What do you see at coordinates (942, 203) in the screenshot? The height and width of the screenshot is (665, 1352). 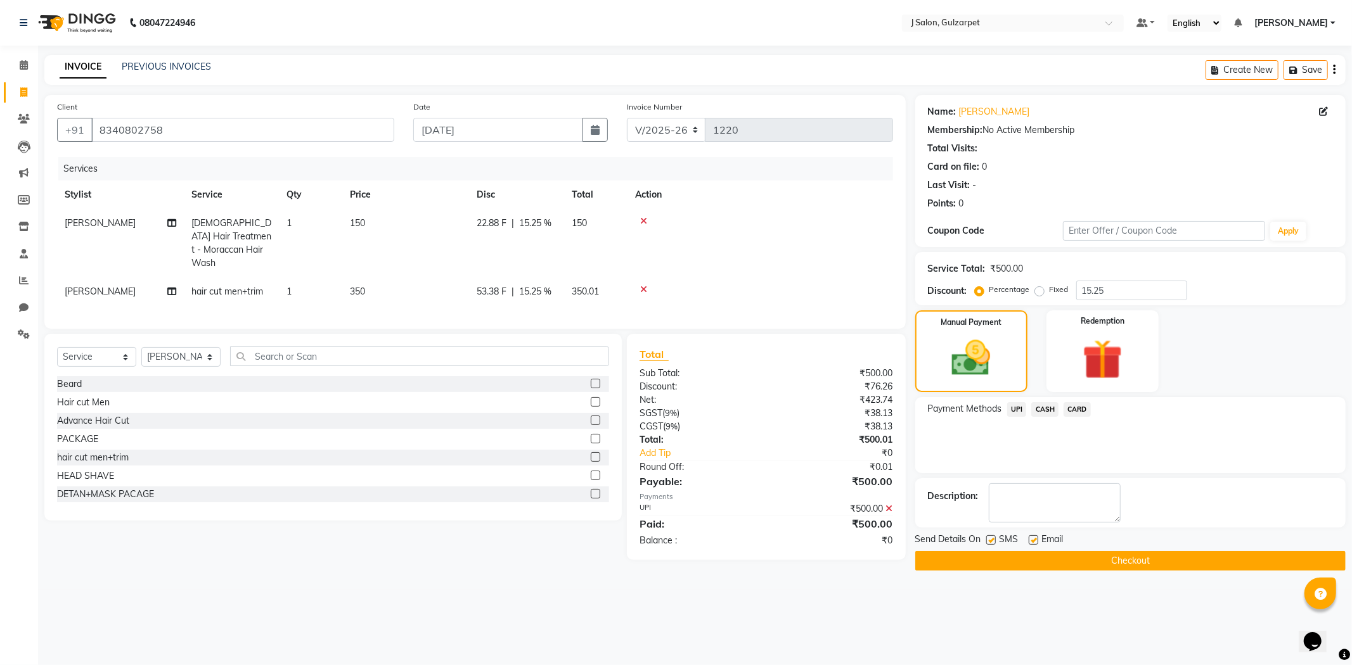 I see `div: Points:` at bounding box center [942, 203].